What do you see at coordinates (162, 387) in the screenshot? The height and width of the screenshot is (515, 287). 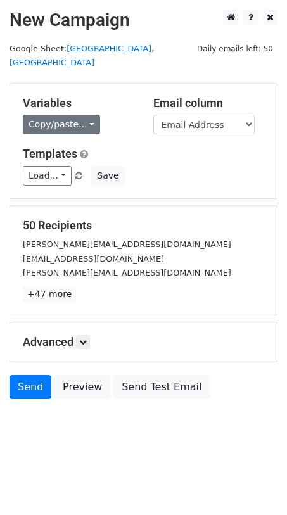 I see `a: Send Test Email` at bounding box center [162, 387].